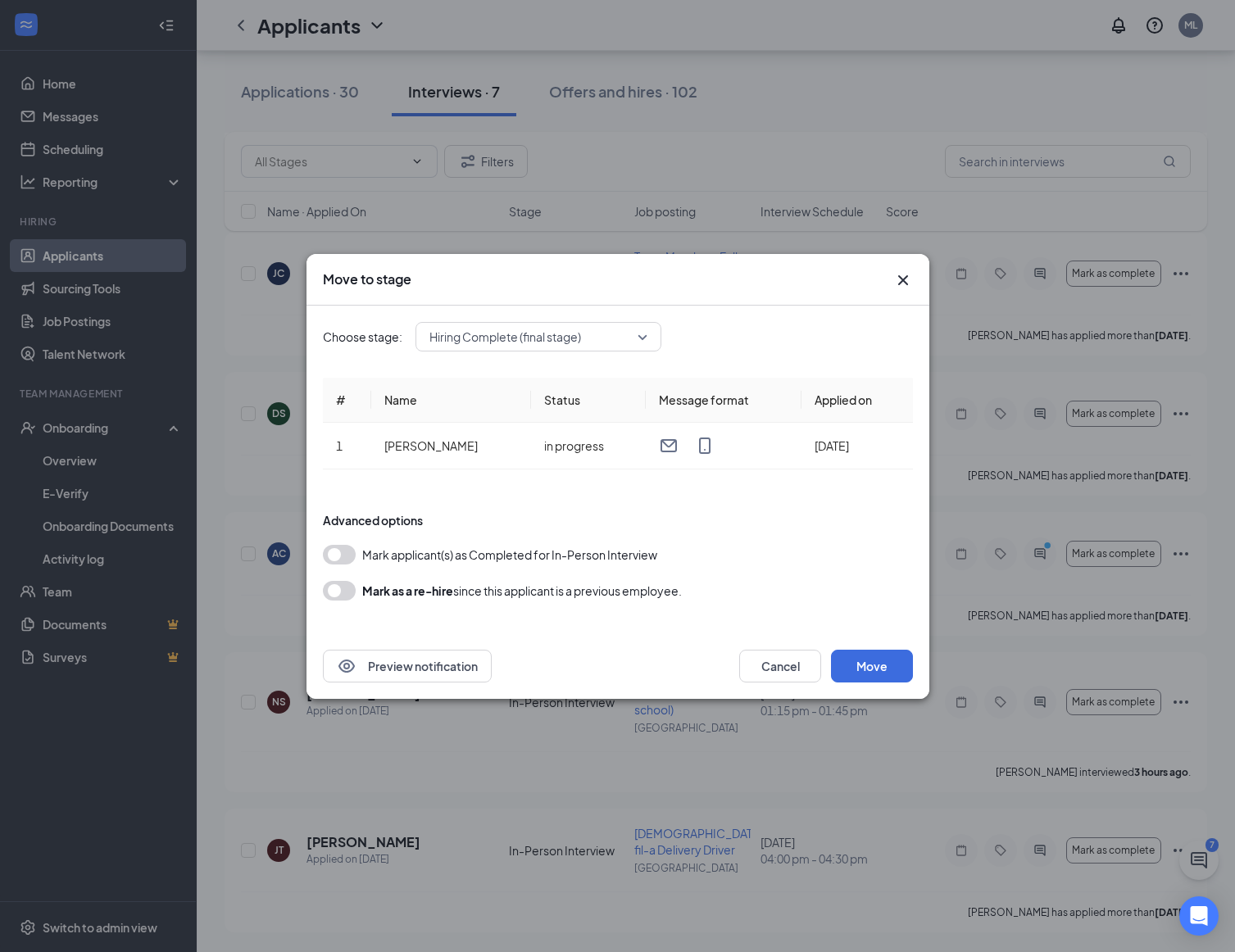  I want to click on span: Choose stage:, so click(362, 337).